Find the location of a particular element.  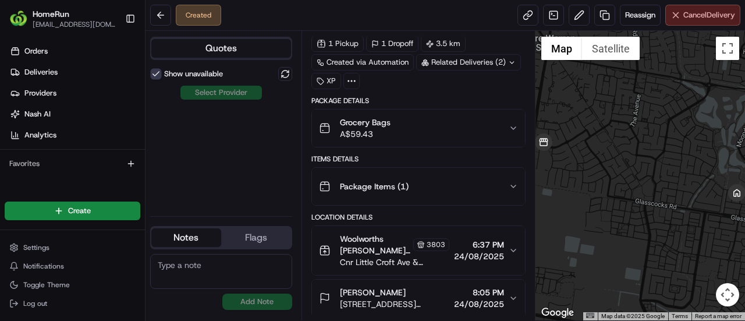

div: 3.5 km is located at coordinates (443, 44).